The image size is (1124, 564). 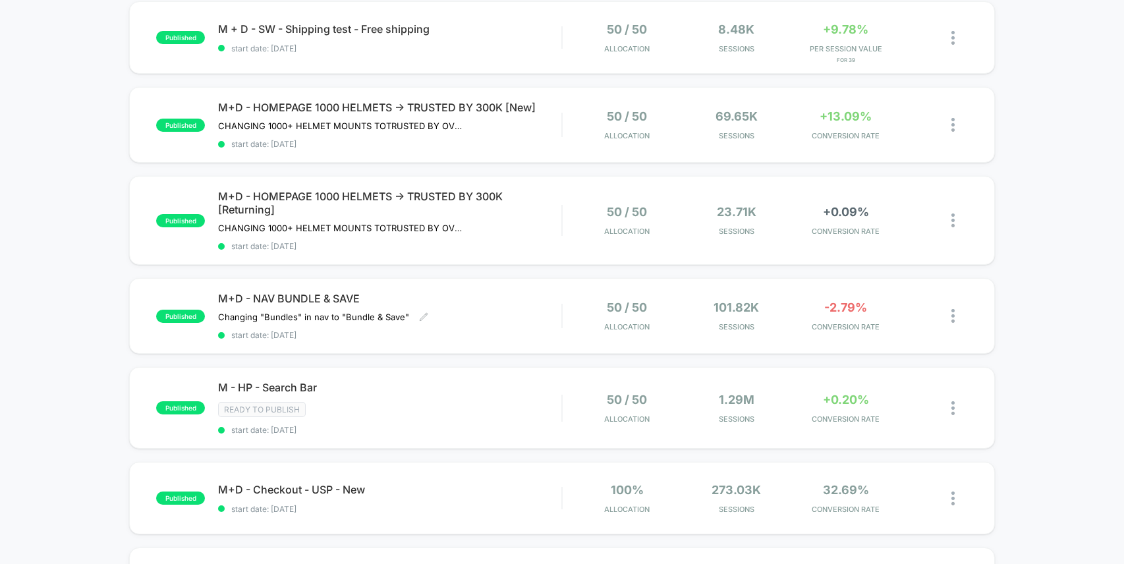 I want to click on span: +0.09%, so click(x=846, y=211).